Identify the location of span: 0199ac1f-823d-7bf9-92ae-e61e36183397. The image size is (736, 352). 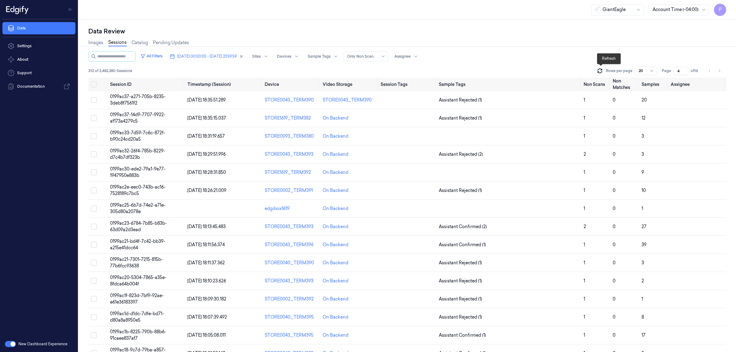
(137, 299).